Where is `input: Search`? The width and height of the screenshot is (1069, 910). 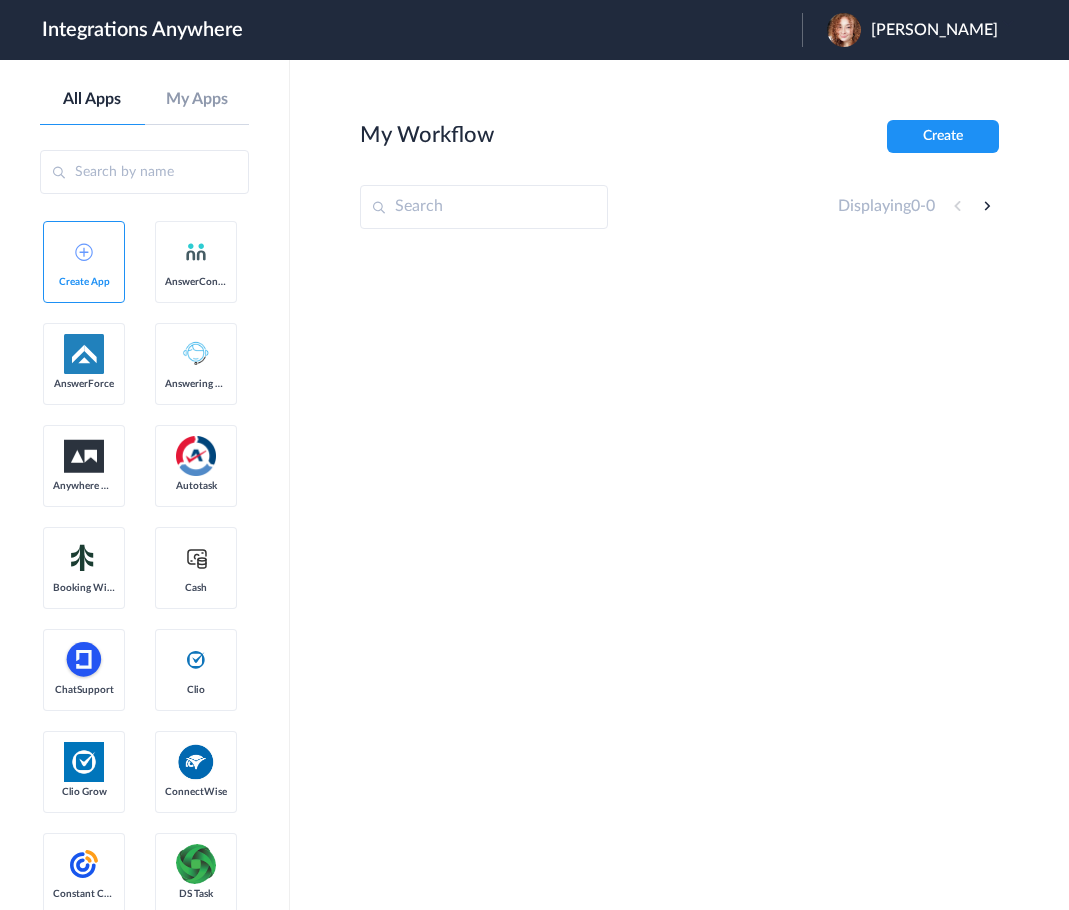 input: Search is located at coordinates (484, 207).